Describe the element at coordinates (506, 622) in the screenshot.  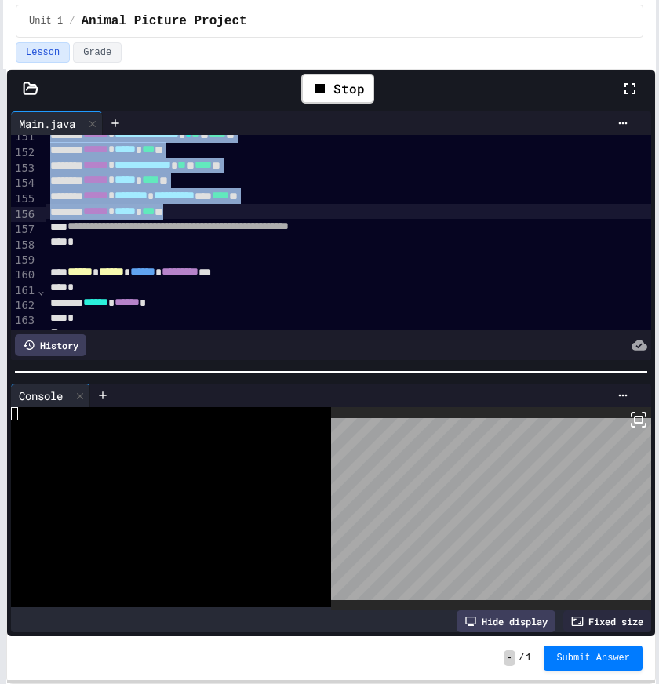
I see `div: Hide display` at that location.